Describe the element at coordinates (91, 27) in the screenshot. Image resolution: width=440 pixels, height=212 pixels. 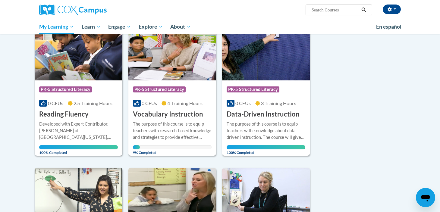
I see `a: Learn` at that location.